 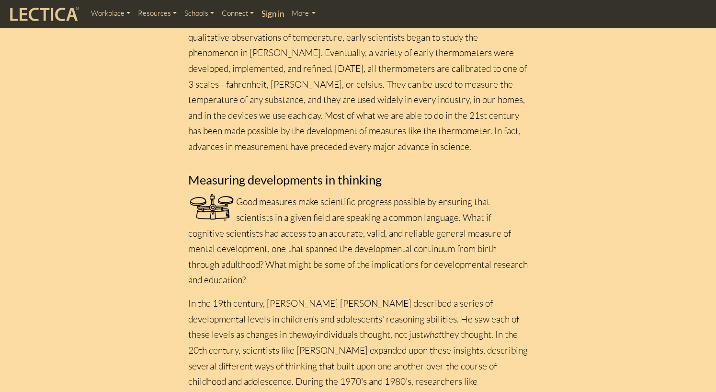 I want to click on img: lecticalive, so click(x=44, y=14).